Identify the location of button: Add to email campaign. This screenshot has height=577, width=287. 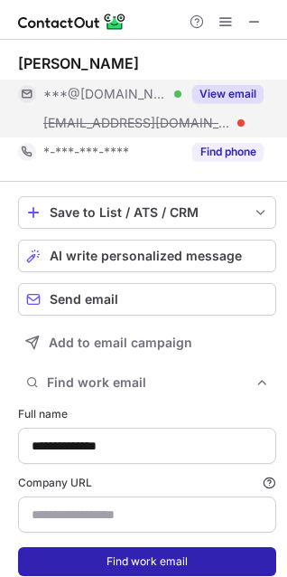
(147, 343).